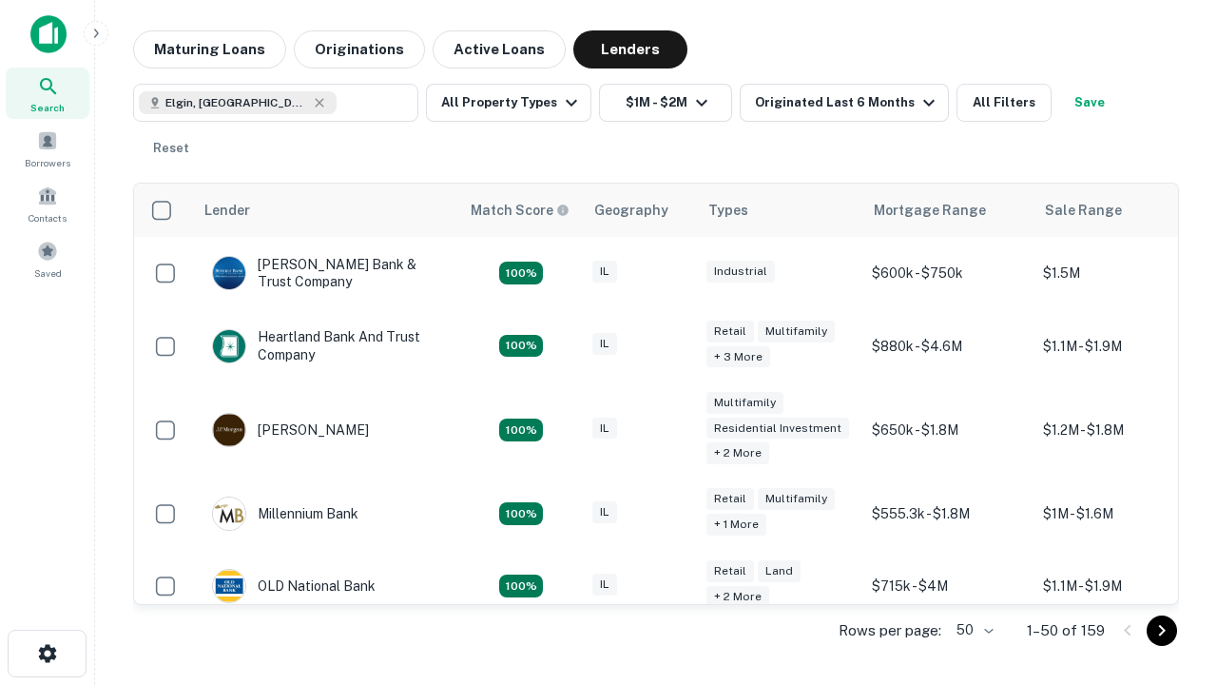 The width and height of the screenshot is (1217, 685). Describe the element at coordinates (930, 210) in the screenshot. I see `div: Mortgage Range` at that location.